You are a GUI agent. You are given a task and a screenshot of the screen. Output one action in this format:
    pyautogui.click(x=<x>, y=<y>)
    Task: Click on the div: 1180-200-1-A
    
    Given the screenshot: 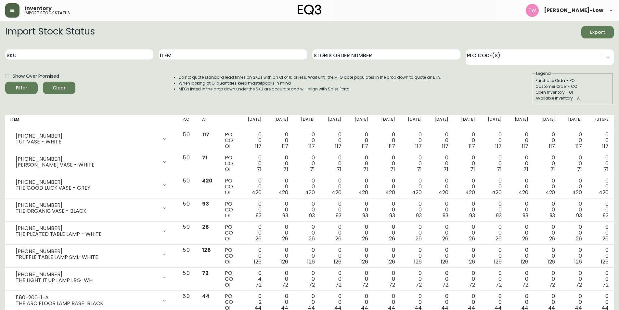 What is the action you would take?
    pyautogui.click(x=87, y=297)
    